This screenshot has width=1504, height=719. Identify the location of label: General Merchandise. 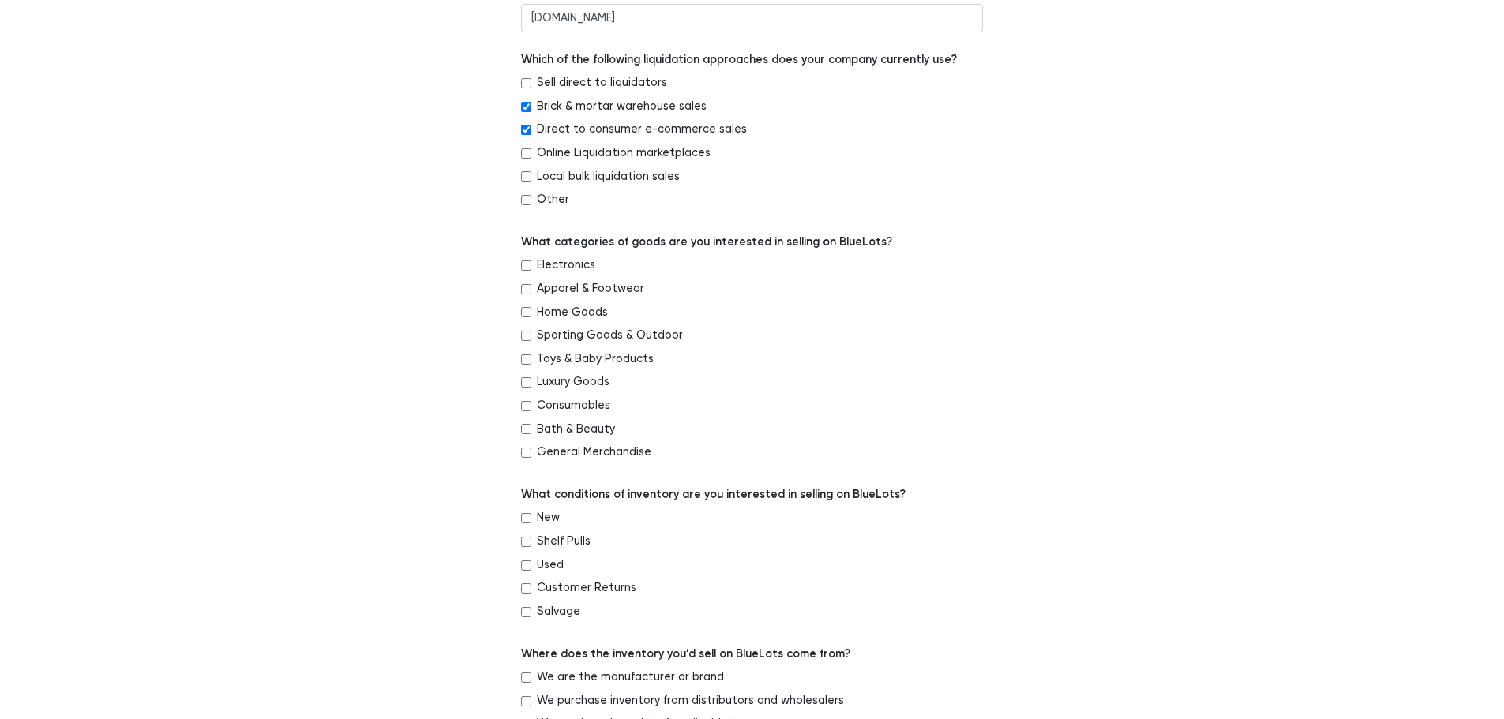
(594, 452).